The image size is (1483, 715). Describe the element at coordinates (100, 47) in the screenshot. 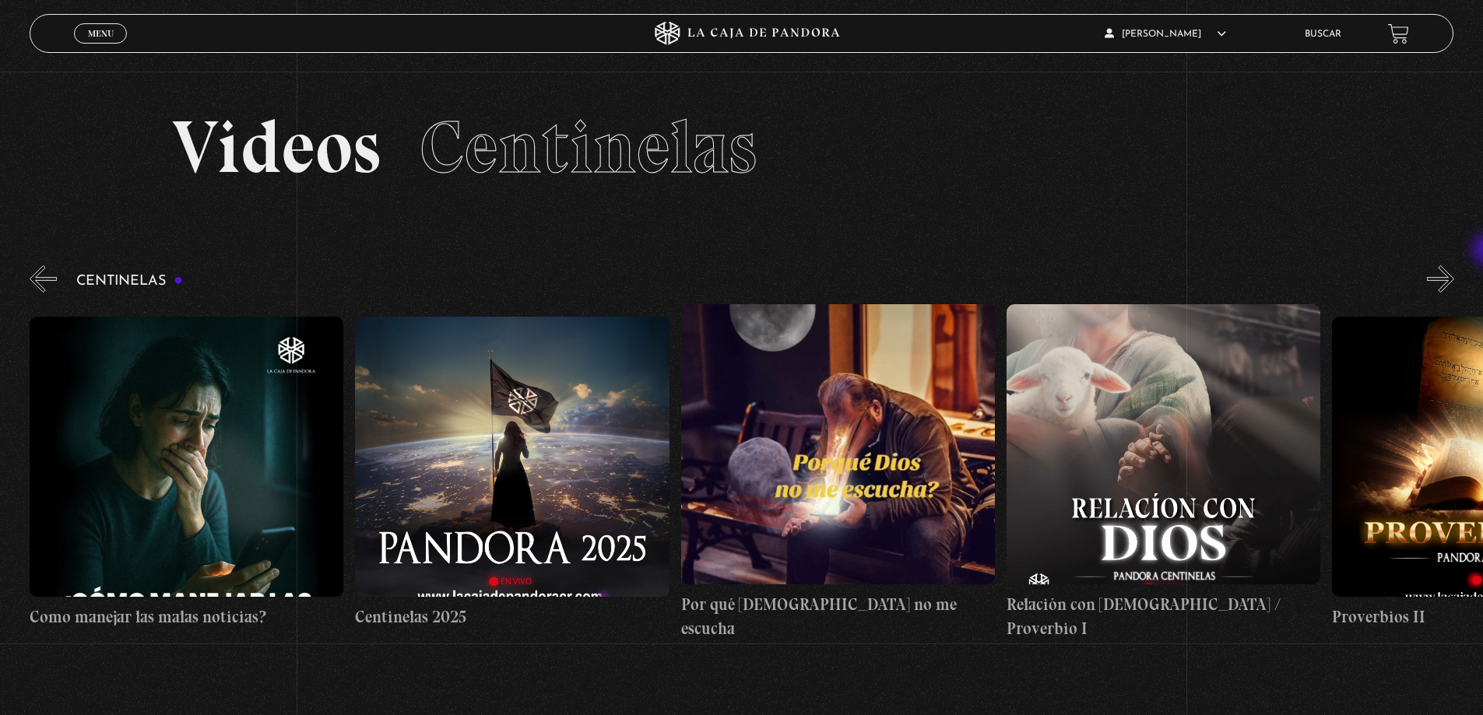

I see `span: Cerrar` at that location.